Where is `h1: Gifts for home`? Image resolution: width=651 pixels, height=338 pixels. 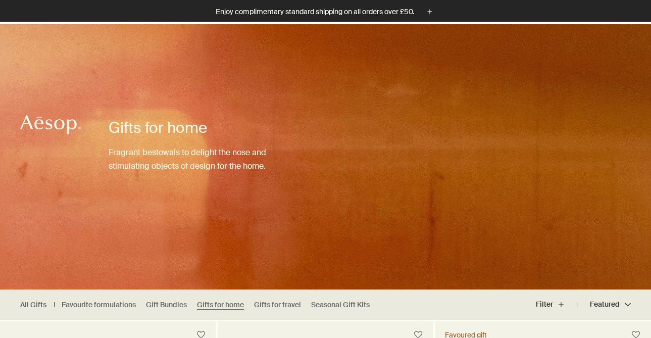 h1: Gifts for home is located at coordinates (197, 128).